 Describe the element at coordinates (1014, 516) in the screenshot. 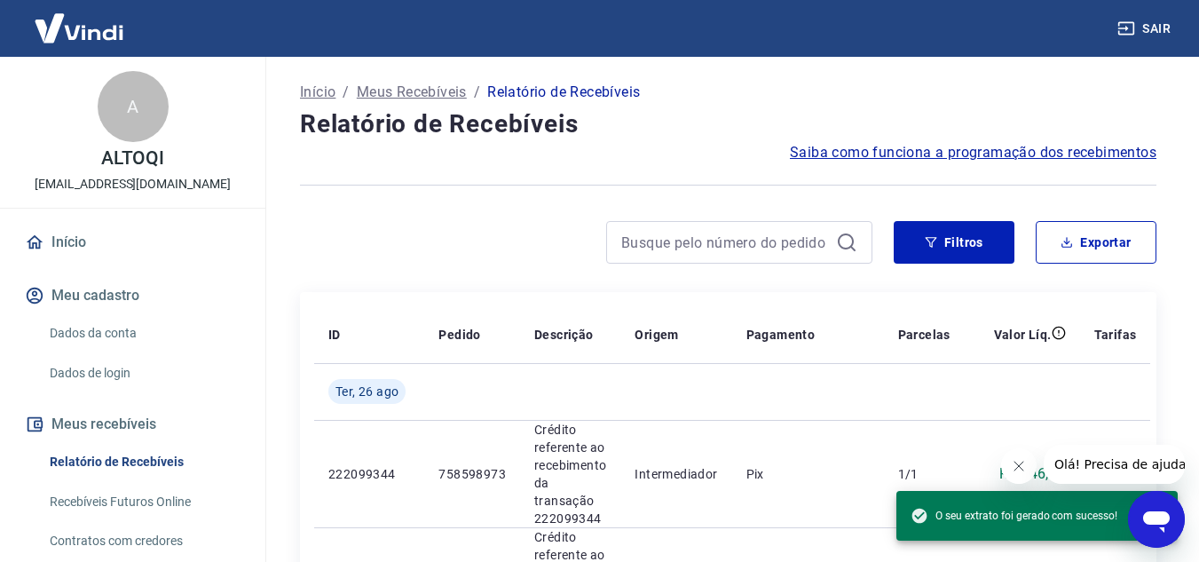

I see `span: O seu extrato foi gerado com sucesso!` at that location.